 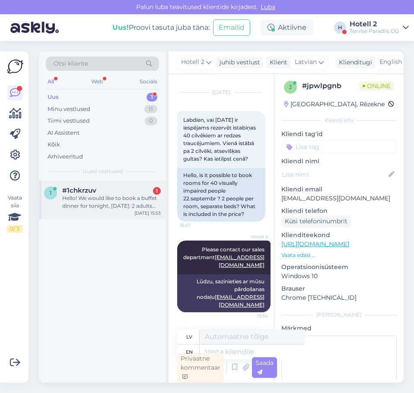 I want to click on p: Kliendi nimi, so click(x=339, y=161).